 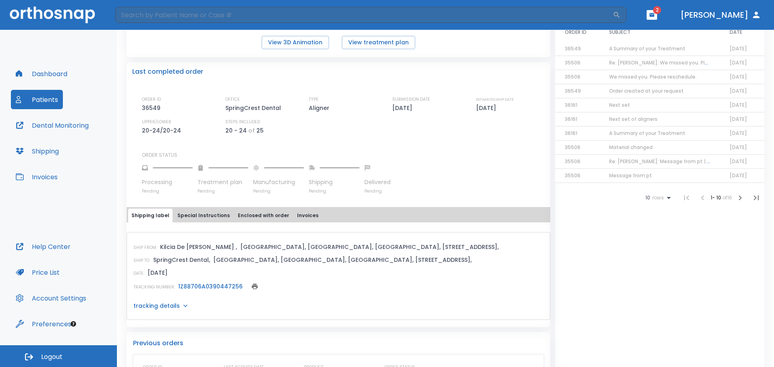 What do you see at coordinates (252, 131) in the screenshot?
I see `p: of` at bounding box center [252, 131].